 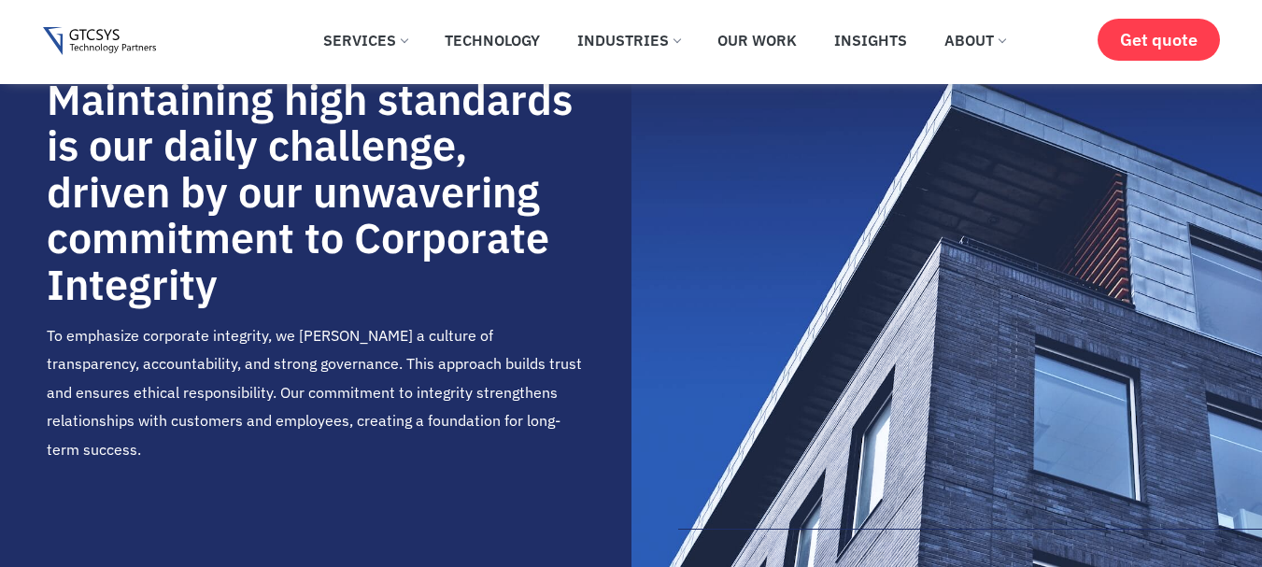 What do you see at coordinates (1158, 39) in the screenshot?
I see `a: Get quote` at bounding box center [1158, 39].